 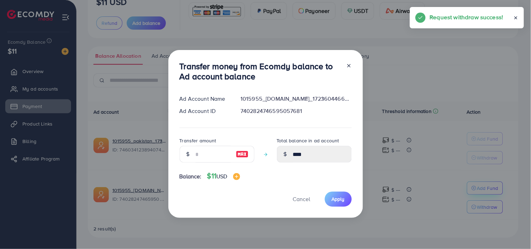 What do you see at coordinates (302, 199) in the screenshot?
I see `span: Cancel` at bounding box center [302, 199].